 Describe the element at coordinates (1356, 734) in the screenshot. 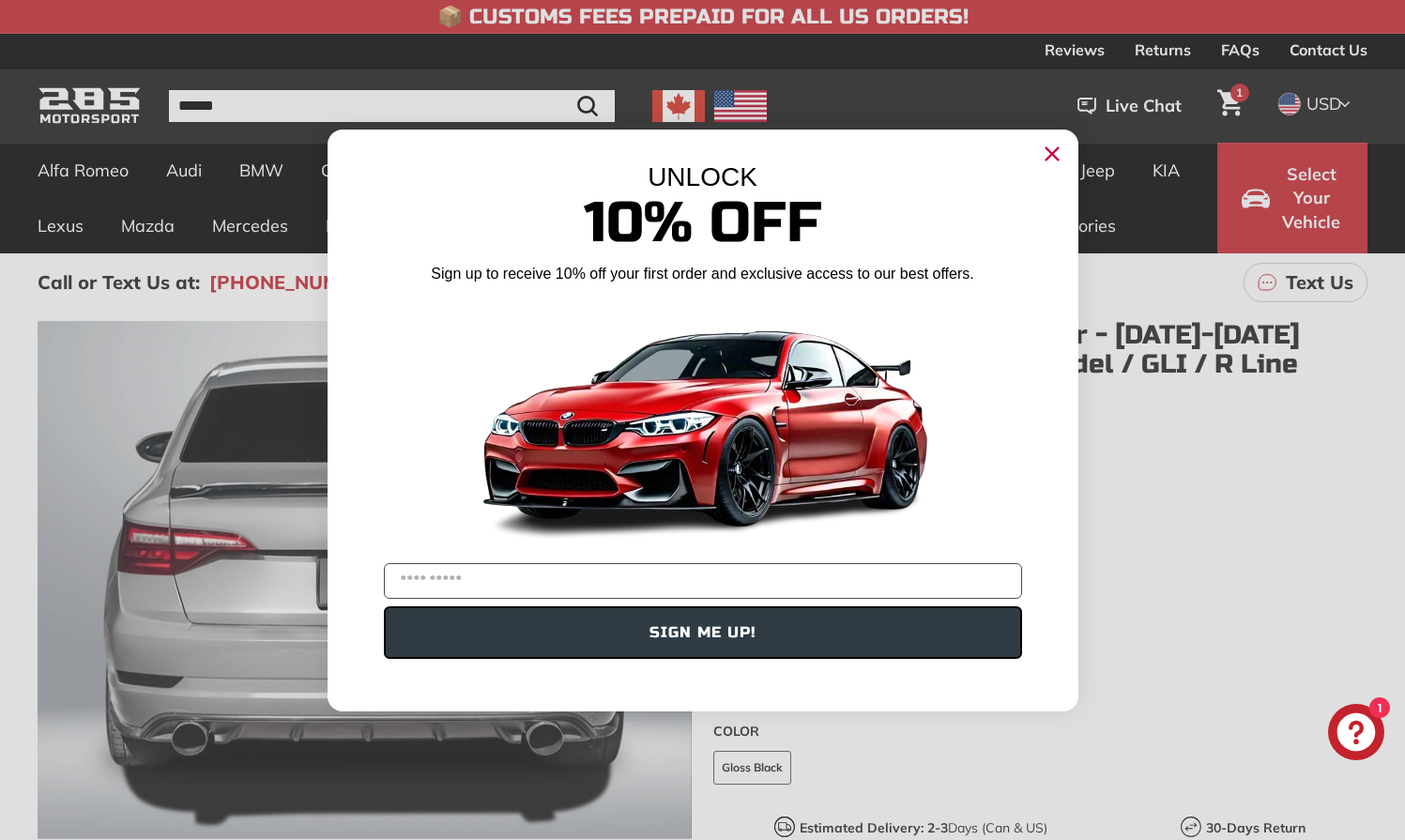

I see `inbox-online-store-chat: Shopify online store chat` at that location.